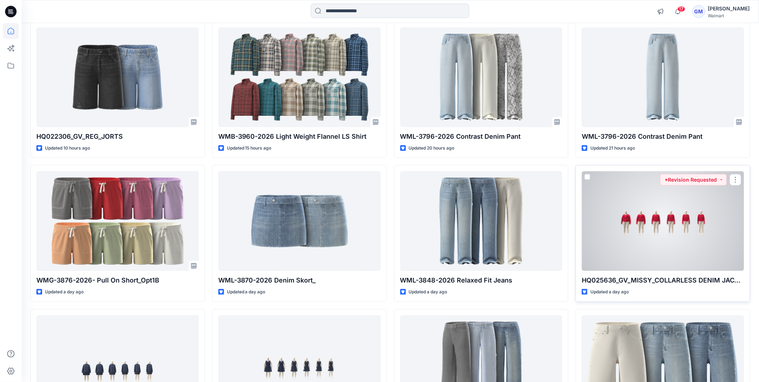  What do you see at coordinates (299, 280) in the screenshot?
I see `p: WML-3870-2026 Denim Skort_` at bounding box center [299, 280].